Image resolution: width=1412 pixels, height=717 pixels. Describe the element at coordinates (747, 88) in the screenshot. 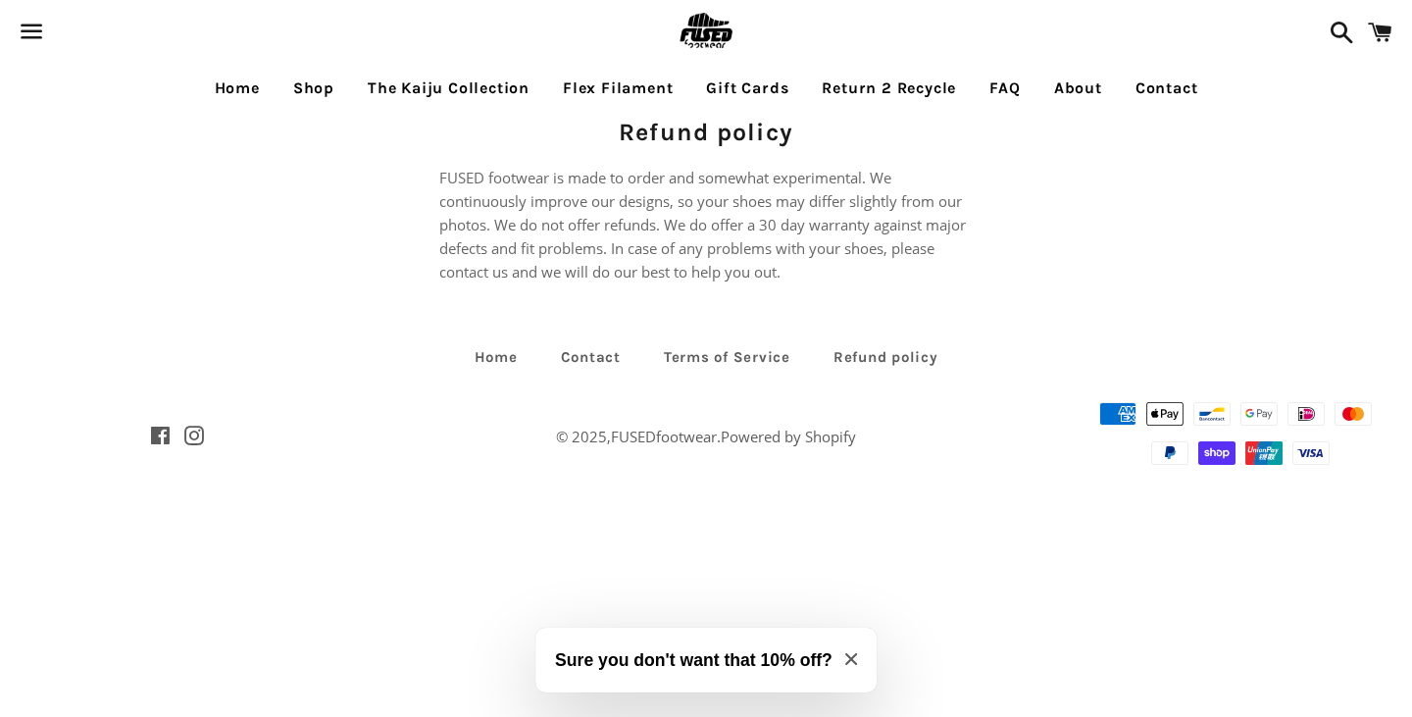

I see `a: Gift Cards` at that location.